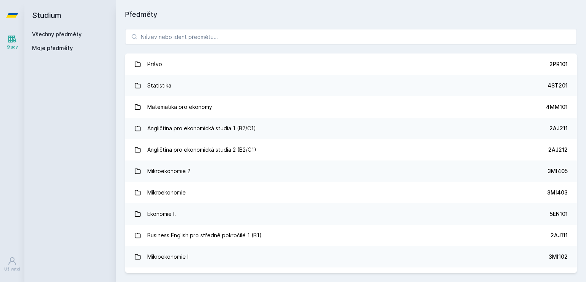  I want to click on div: 2AJ211, so click(559, 128).